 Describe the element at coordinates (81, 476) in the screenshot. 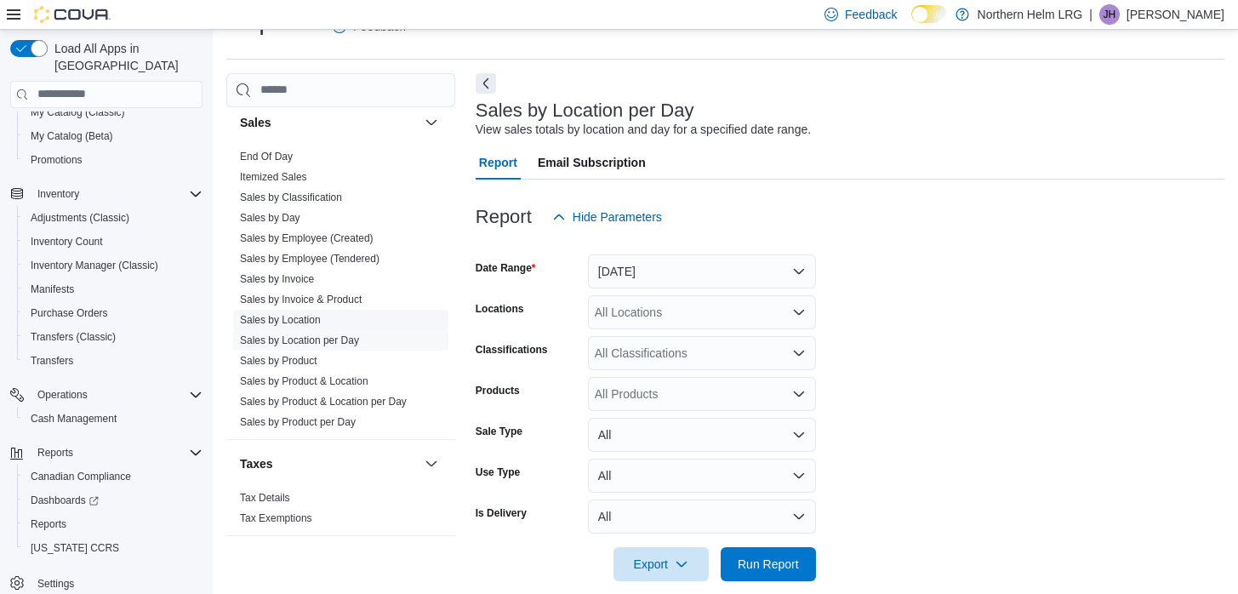

I see `span: Canadian Compliance` at that location.